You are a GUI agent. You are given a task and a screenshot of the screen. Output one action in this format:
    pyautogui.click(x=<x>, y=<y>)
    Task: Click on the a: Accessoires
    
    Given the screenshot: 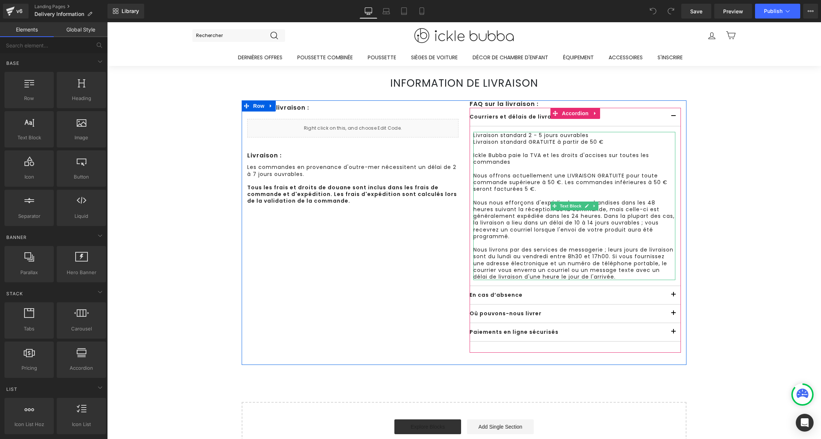 What is the action you would take?
    pyautogui.click(x=519, y=35)
    